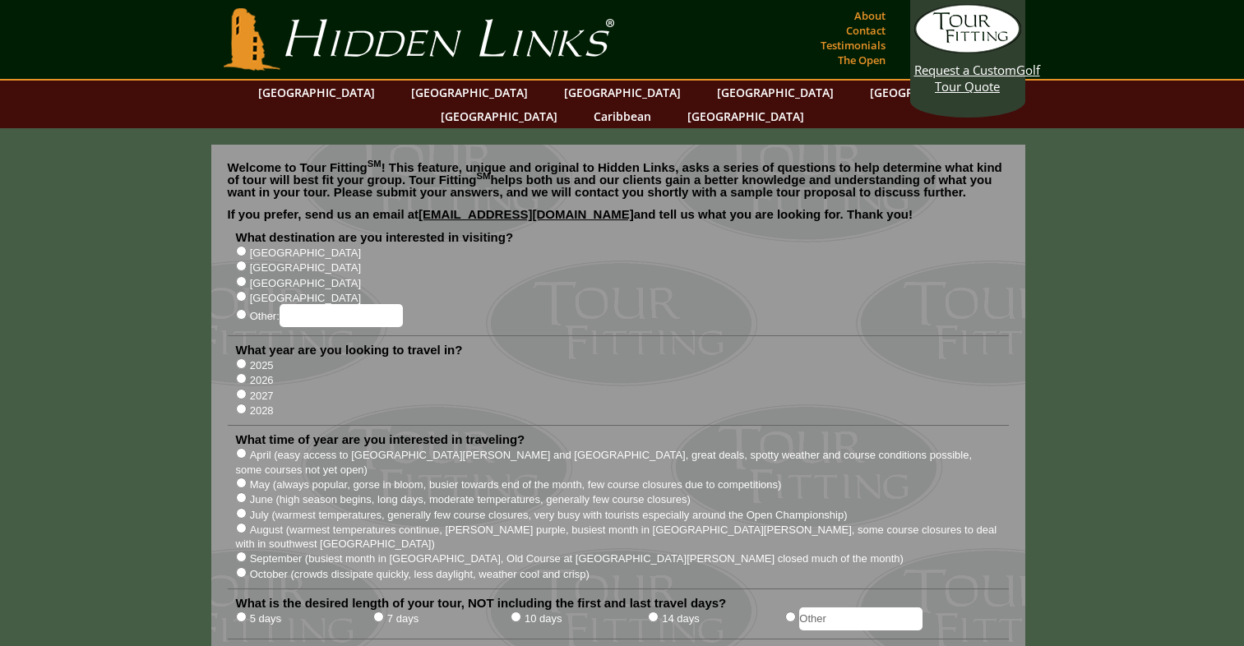  Describe the element at coordinates (853, 45) in the screenshot. I see `a: Testimonials` at that location.